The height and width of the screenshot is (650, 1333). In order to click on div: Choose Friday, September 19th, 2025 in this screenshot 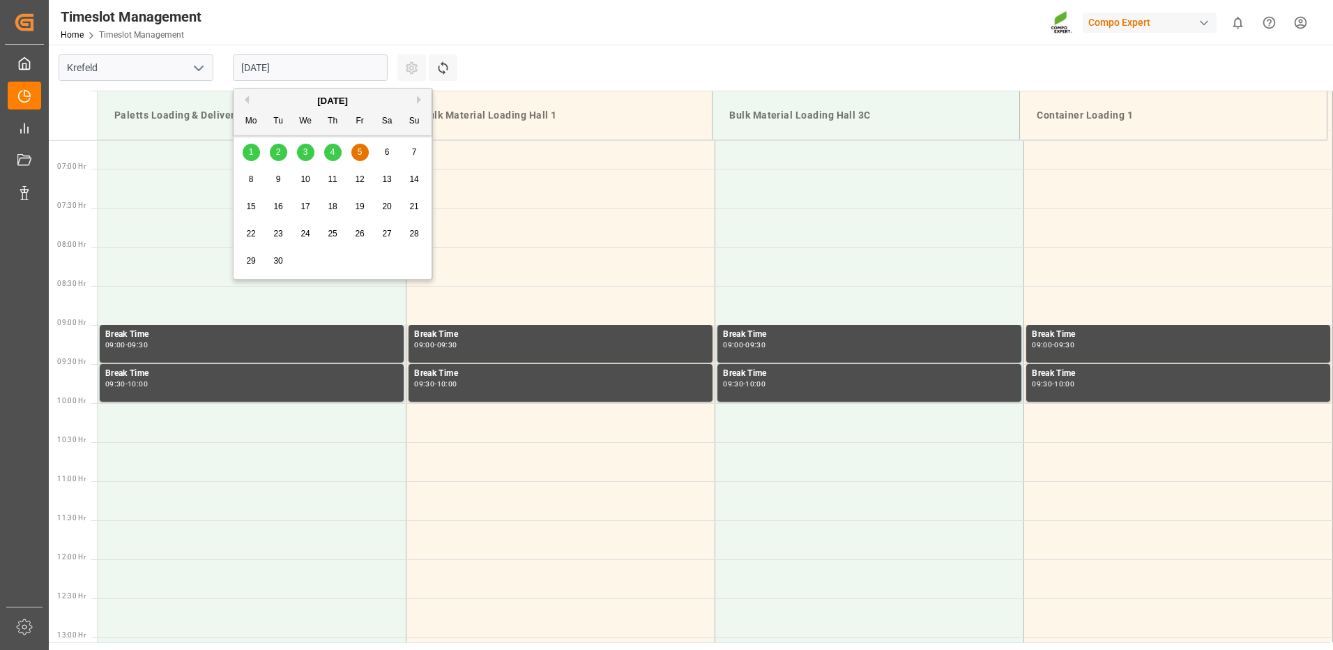, I will do `click(360, 206)`.